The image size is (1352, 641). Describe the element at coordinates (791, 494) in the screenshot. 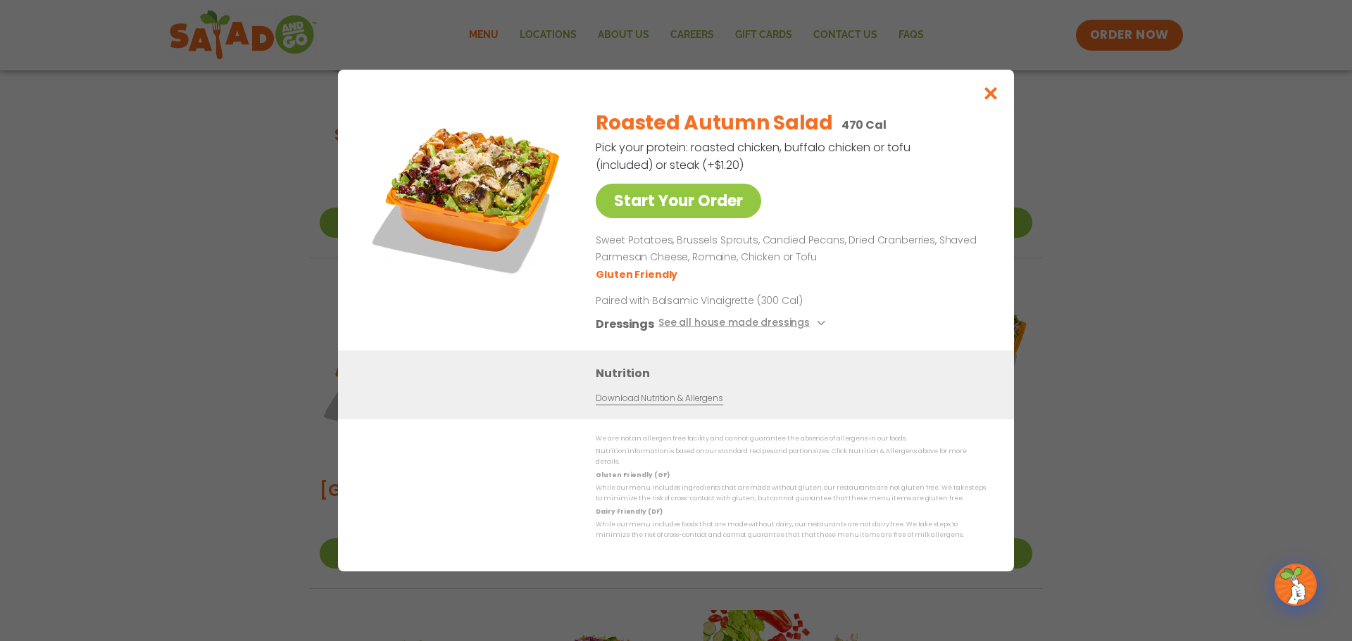

I see `p: While our menu includes ingredients that are made without gluten, our restaurants are not gluten ...` at that location.